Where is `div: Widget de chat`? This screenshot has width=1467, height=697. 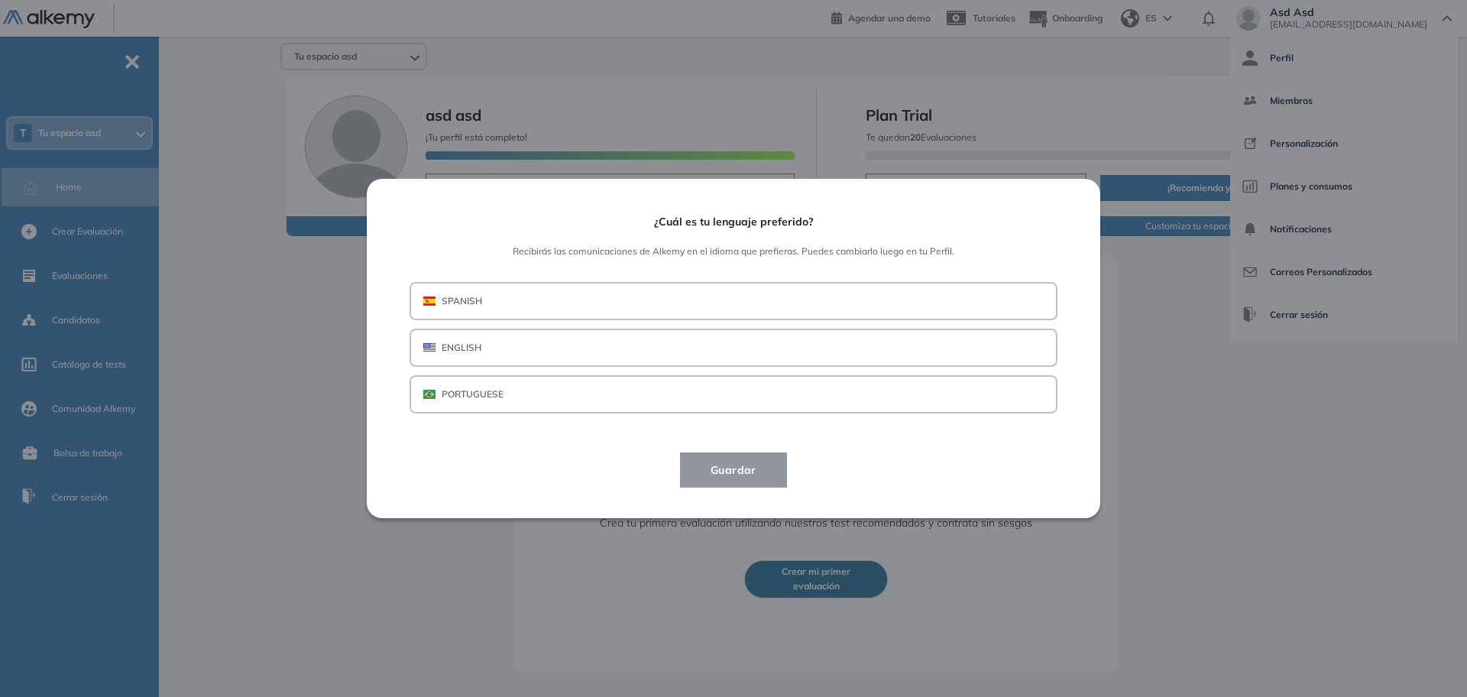 div: Widget de chat is located at coordinates (1429, 660).